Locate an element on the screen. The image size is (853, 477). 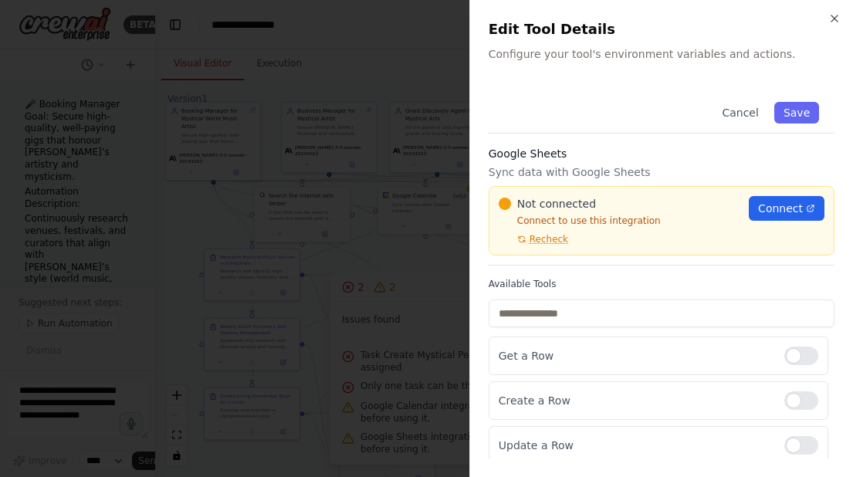
a: Connect is located at coordinates (787, 209).